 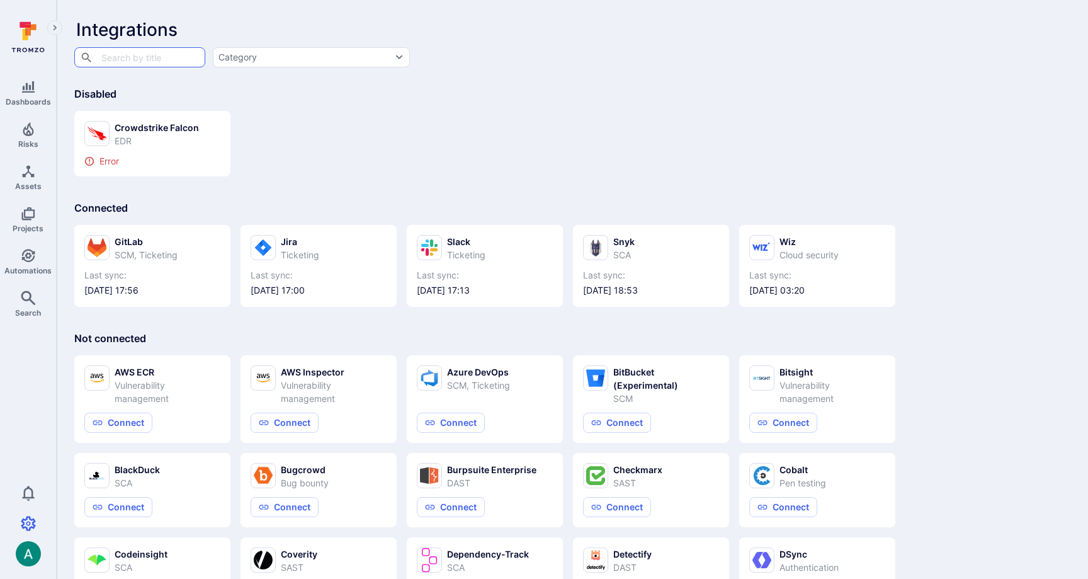 What do you see at coordinates (809, 241) in the screenshot?
I see `div: Wiz` at bounding box center [809, 241].